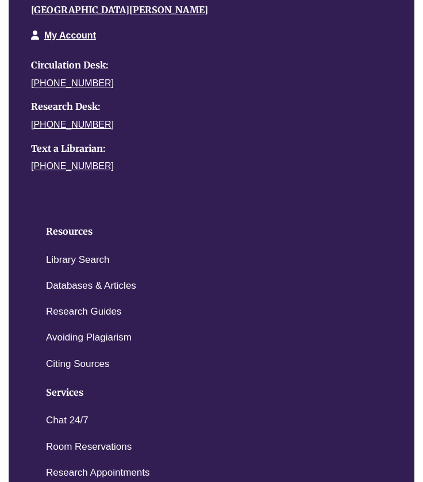 This screenshot has width=423, height=482. Describe the element at coordinates (78, 364) in the screenshot. I see `a: Citing Sources` at that location.